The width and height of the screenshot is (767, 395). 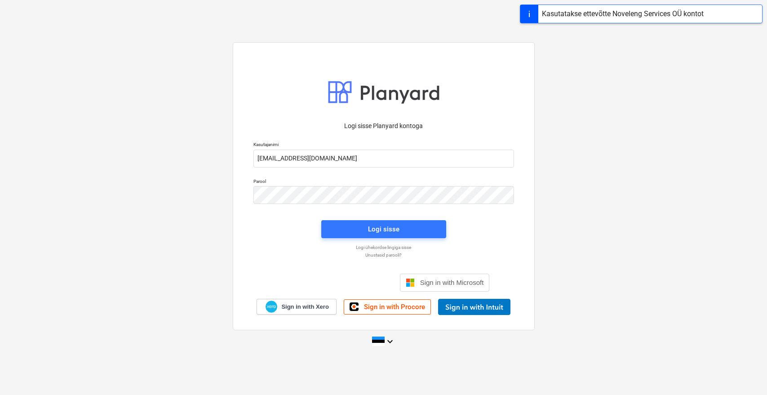 What do you see at coordinates (296, 306) in the screenshot?
I see `a: Sign in with Xero` at bounding box center [296, 306].